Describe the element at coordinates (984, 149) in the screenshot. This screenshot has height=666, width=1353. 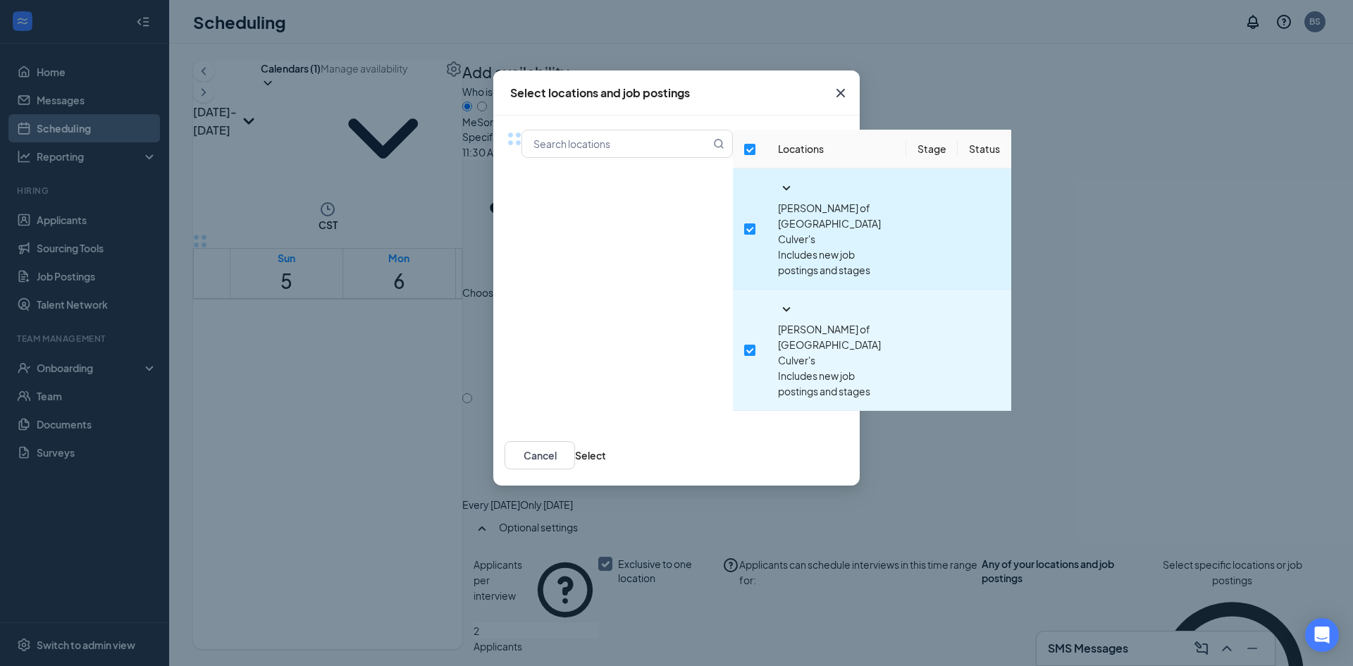
I see `th: Status` at that location.